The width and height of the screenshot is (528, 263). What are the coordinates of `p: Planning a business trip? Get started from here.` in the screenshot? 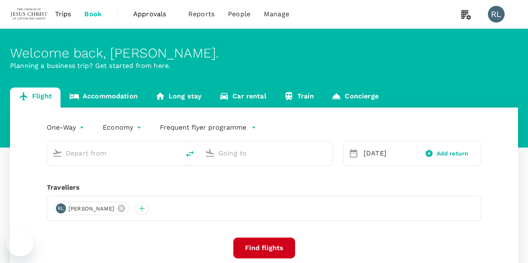 It's located at (264, 66).